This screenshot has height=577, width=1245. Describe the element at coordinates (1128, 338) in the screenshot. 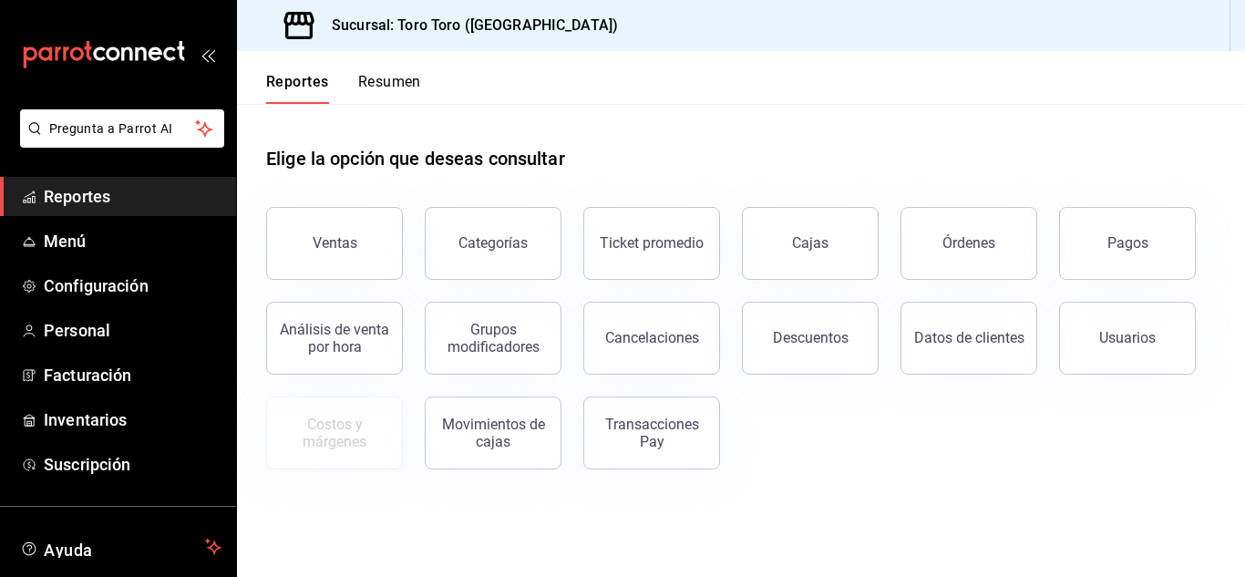

I see `button: Usuarios` at that location.